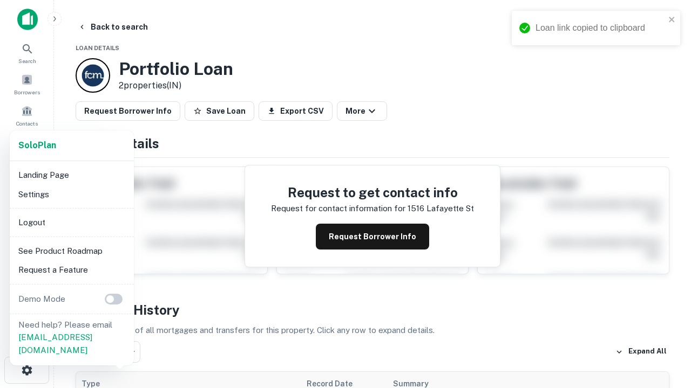  I want to click on div: Chat Widget, so click(664, 328).